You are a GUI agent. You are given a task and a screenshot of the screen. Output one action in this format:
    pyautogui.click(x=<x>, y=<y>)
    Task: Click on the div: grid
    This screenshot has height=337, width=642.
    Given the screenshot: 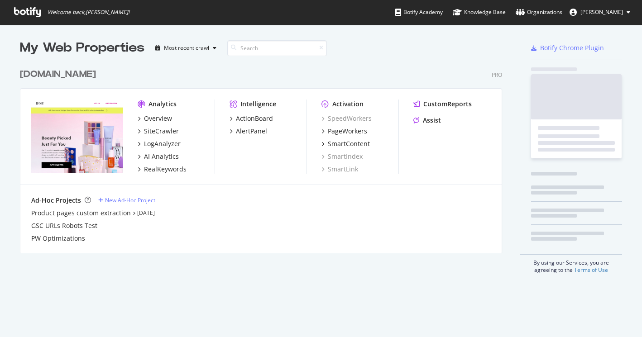 What is the action you would take?
    pyautogui.click(x=264, y=155)
    